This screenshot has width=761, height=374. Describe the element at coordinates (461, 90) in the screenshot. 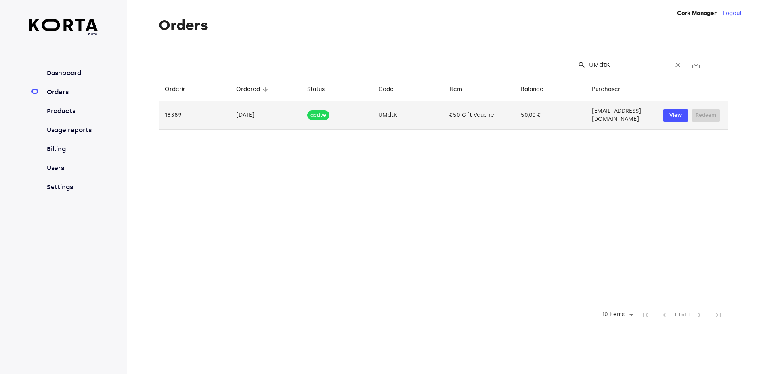

I see `span: Item` at that location.